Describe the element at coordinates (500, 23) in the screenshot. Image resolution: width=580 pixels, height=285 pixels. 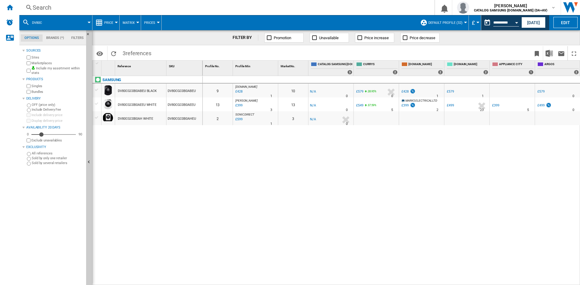
I see `div: This report is based on a date in the past.` at that location.